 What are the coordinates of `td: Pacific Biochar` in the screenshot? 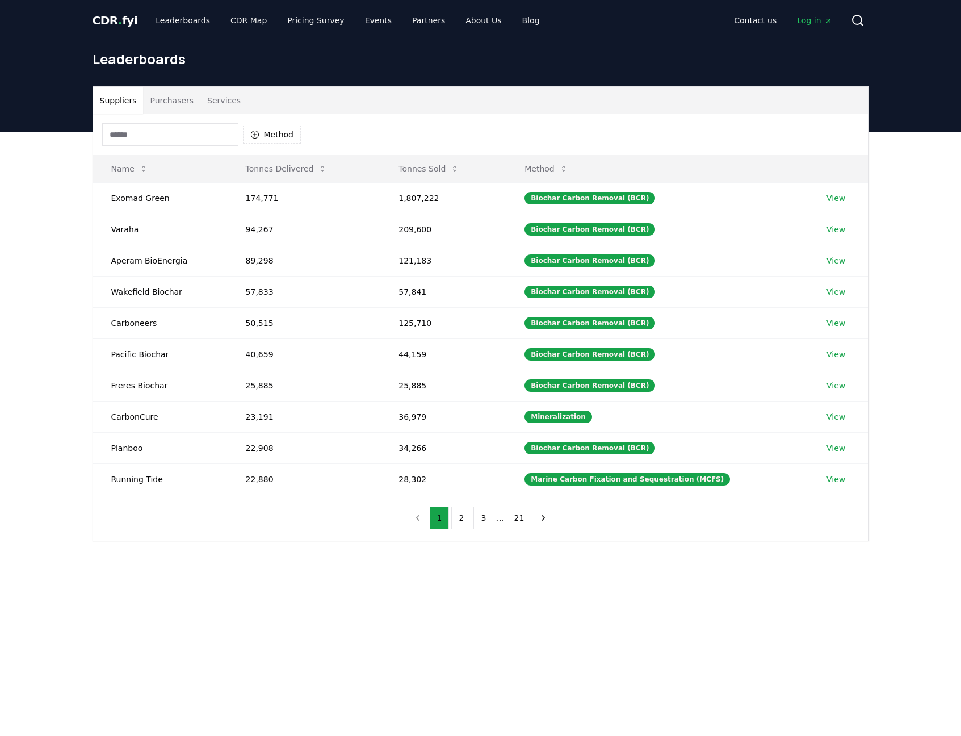 It's located at (160, 354).